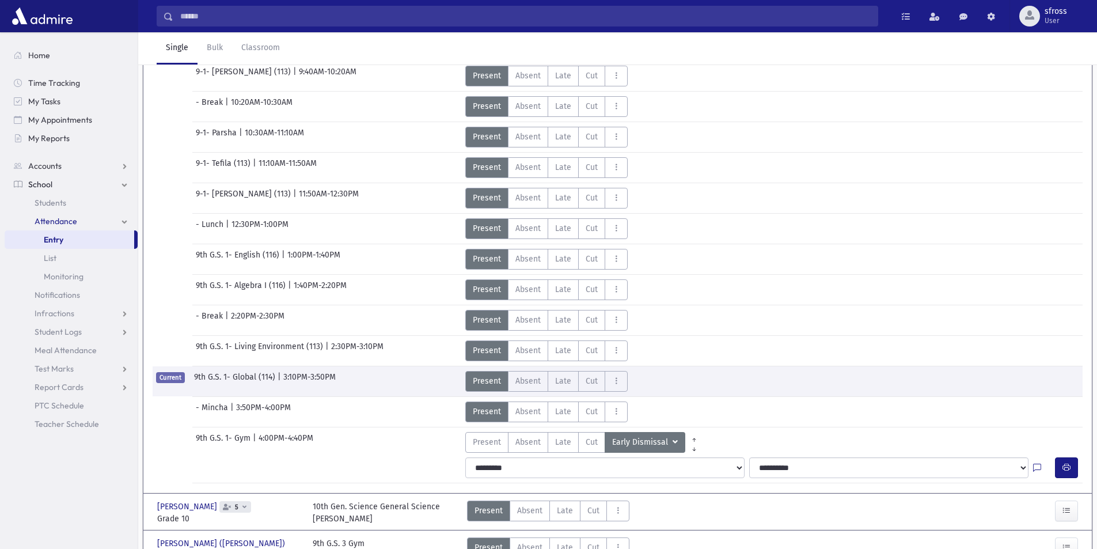  What do you see at coordinates (42, 16) in the screenshot?
I see `img: AdmirePro` at bounding box center [42, 16].